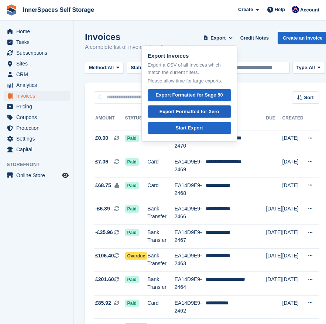 This screenshot has height=324, width=326. I want to click on span: £7.06, so click(102, 161).